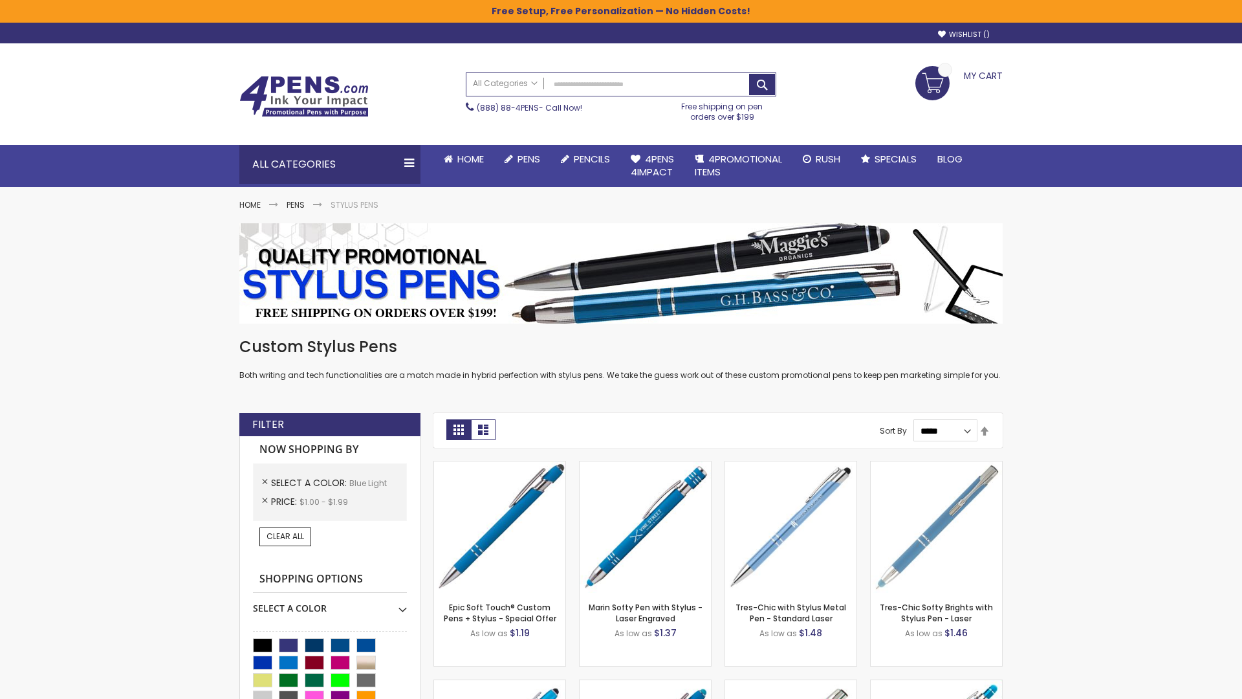 This screenshot has width=1242, height=699. What do you see at coordinates (645, 466) in the screenshot?
I see `a: Marin Softy Pen with Stylus - Laser Engraved-Blue - Light` at bounding box center [645, 466].